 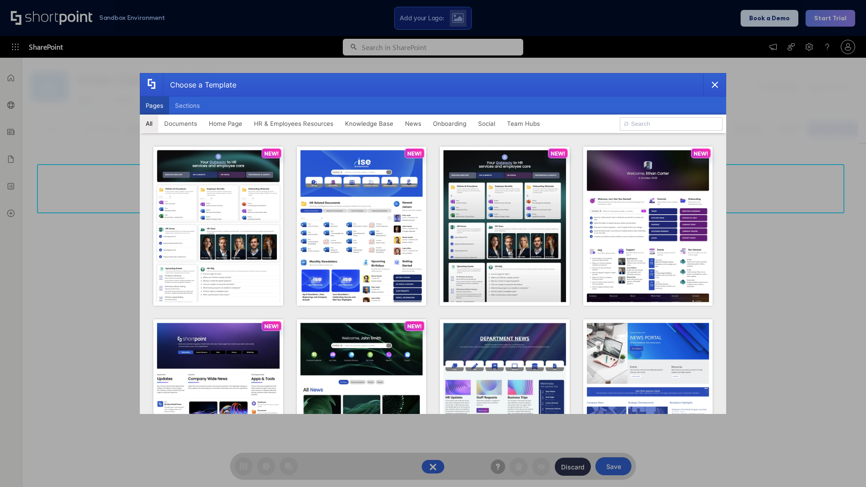 I want to click on button: Pages, so click(x=154, y=106).